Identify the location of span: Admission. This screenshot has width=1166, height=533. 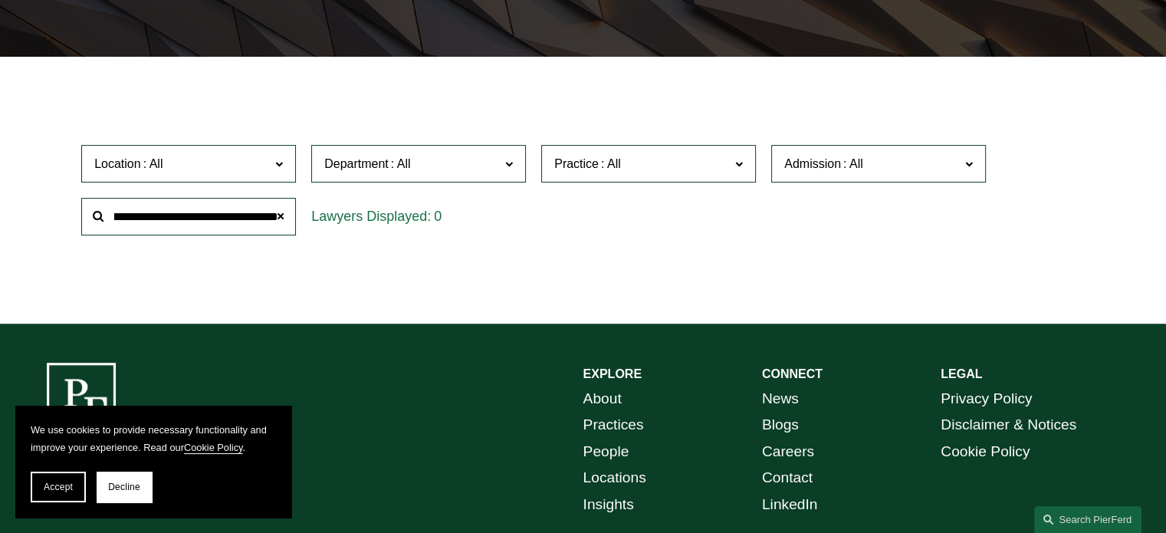
(813, 163).